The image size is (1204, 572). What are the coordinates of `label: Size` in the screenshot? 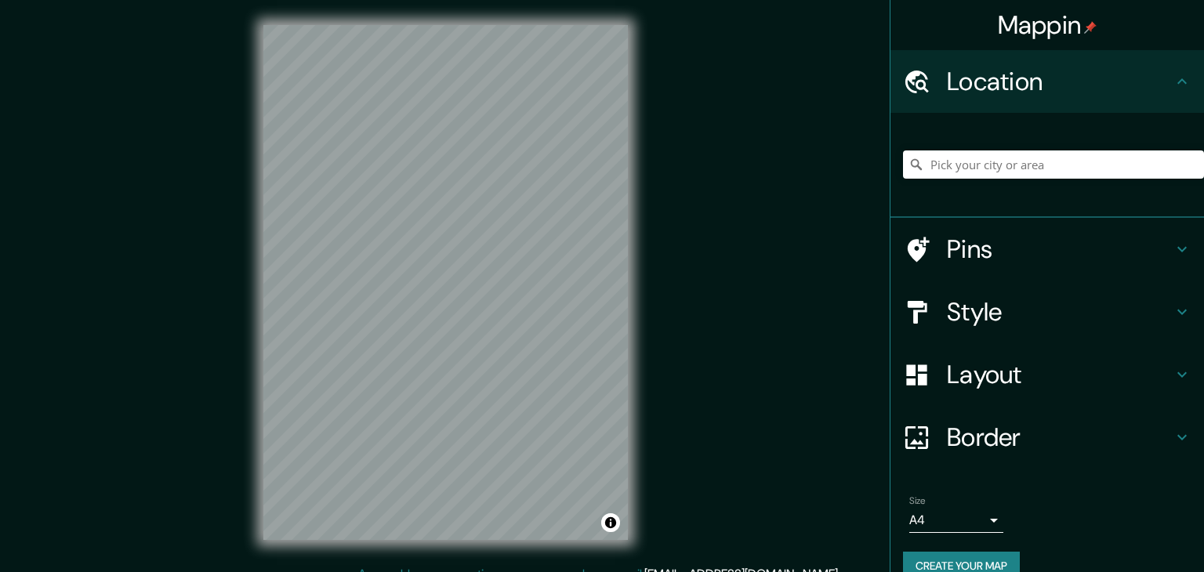 It's located at (917, 501).